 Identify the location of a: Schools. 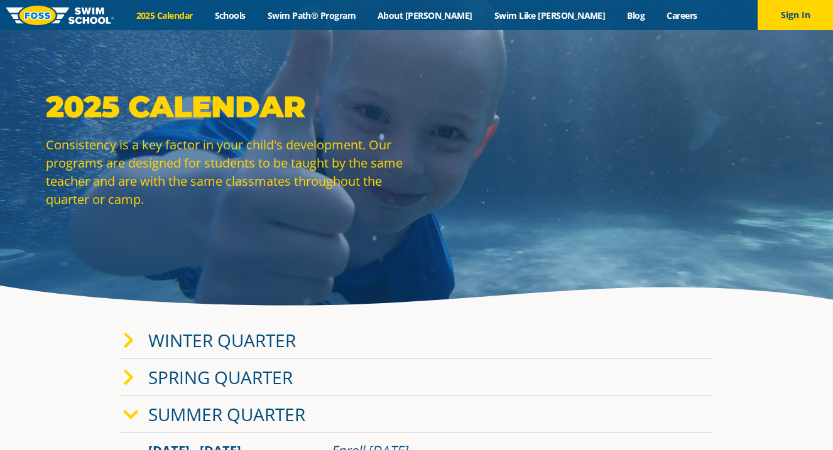
(230, 15).